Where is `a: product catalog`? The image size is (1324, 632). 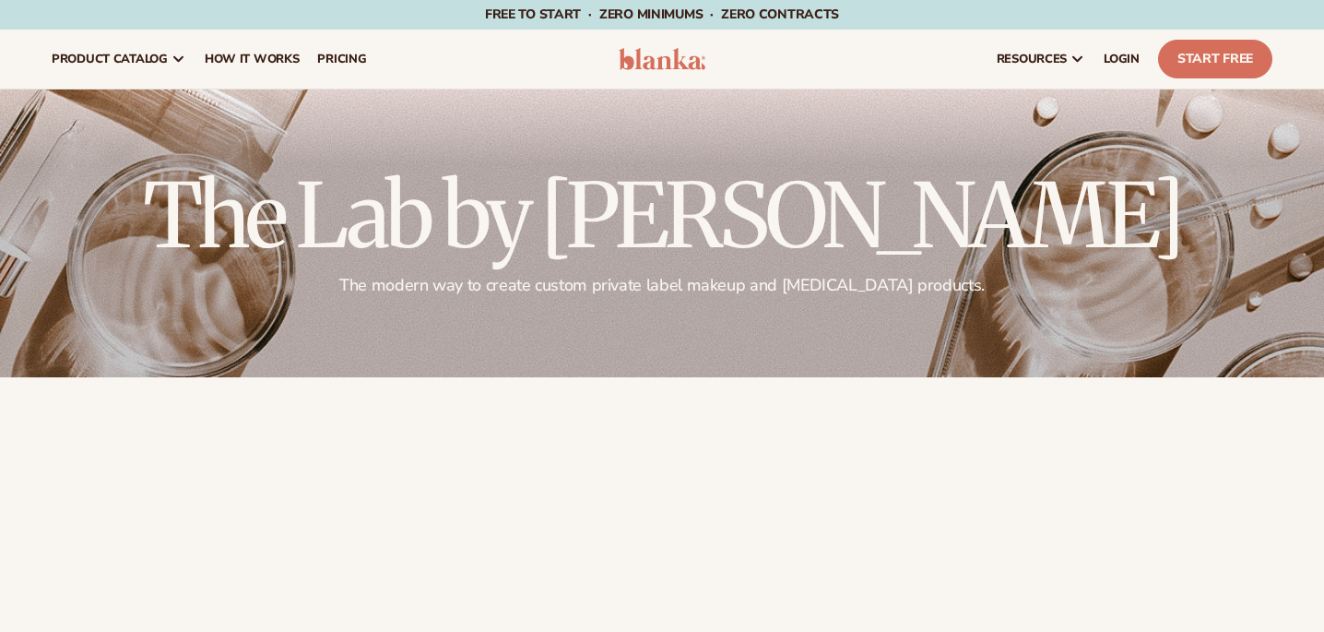
a: product catalog is located at coordinates (119, 59).